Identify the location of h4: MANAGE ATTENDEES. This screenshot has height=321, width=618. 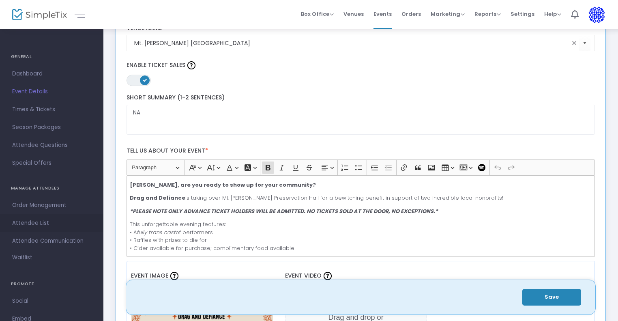
(51, 188).